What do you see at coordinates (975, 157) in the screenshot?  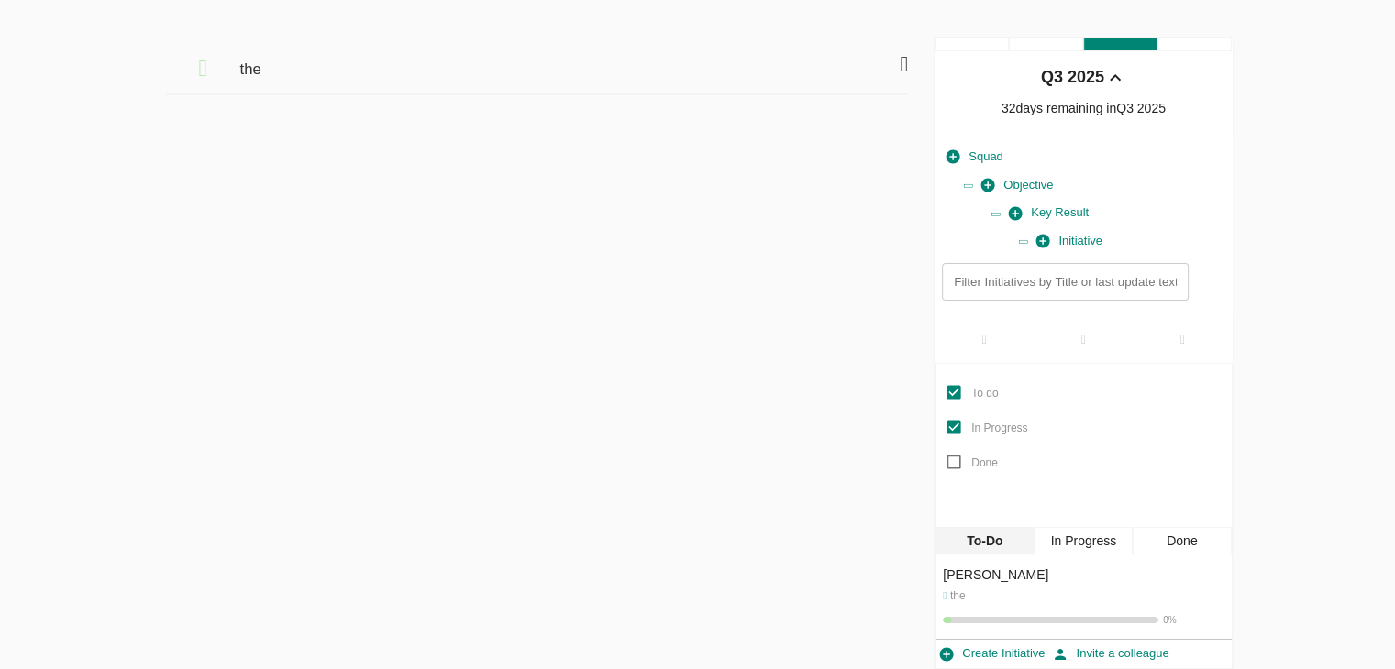 I see `button: Squad` at bounding box center [975, 157].